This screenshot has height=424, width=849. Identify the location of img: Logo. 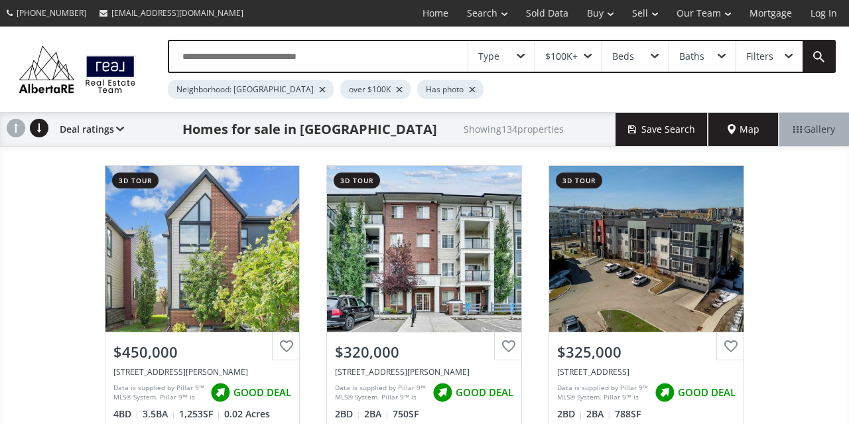
(77, 69).